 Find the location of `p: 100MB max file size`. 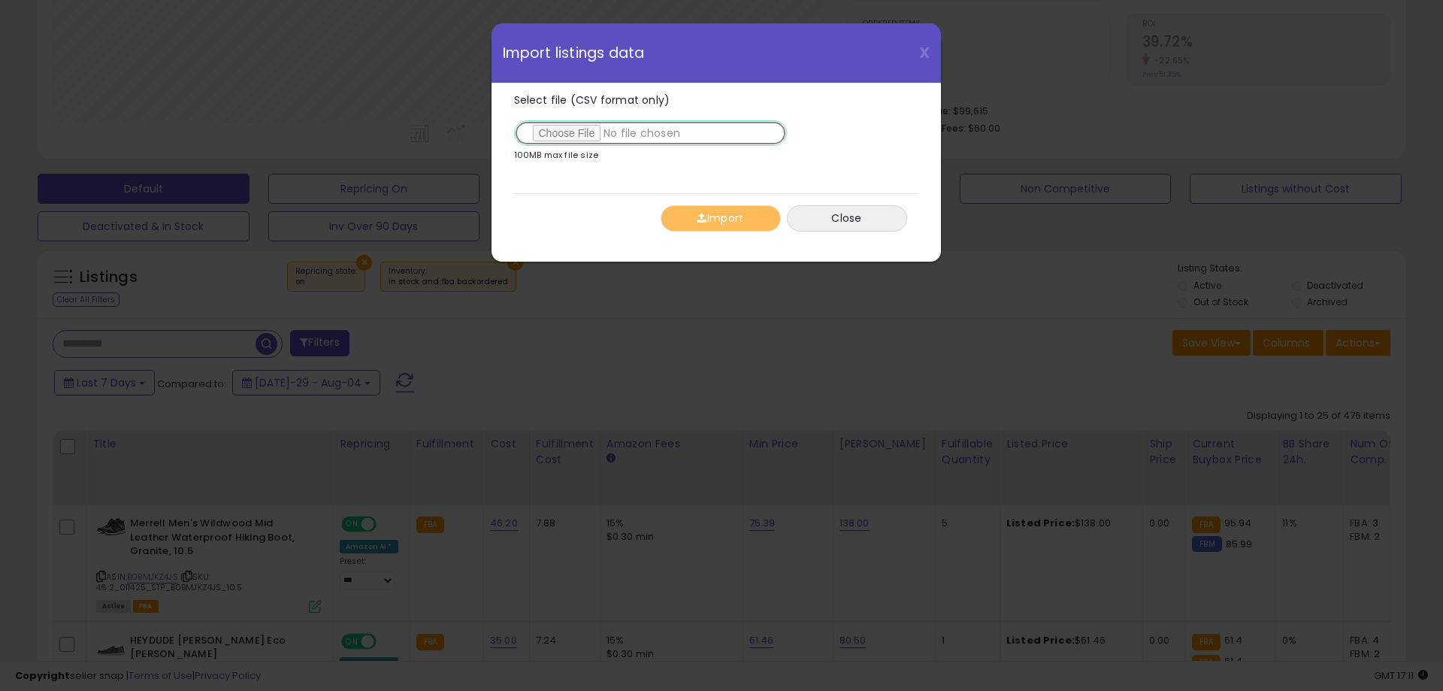

p: 100MB max file size is located at coordinates (556, 155).